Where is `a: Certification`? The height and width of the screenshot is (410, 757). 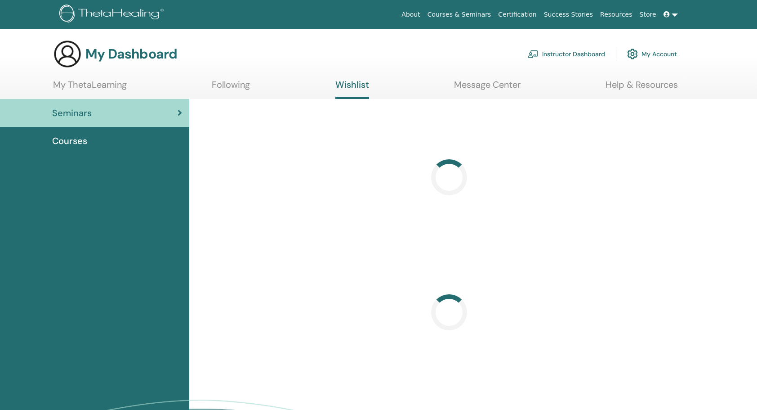
a: Certification is located at coordinates (517, 14).